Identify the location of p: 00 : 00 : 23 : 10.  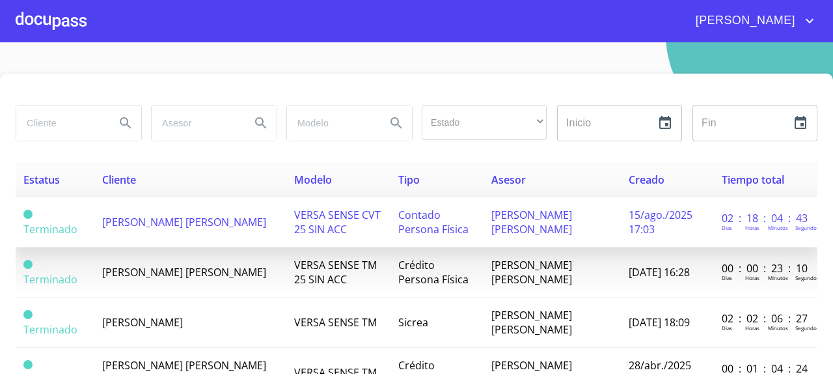
(766, 268).